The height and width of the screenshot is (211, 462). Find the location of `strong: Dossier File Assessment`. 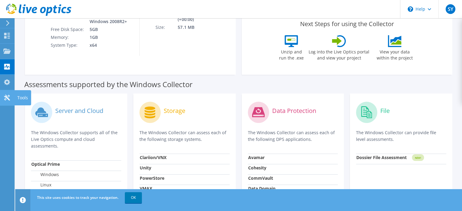

strong: Dossier File Assessment is located at coordinates (381, 157).